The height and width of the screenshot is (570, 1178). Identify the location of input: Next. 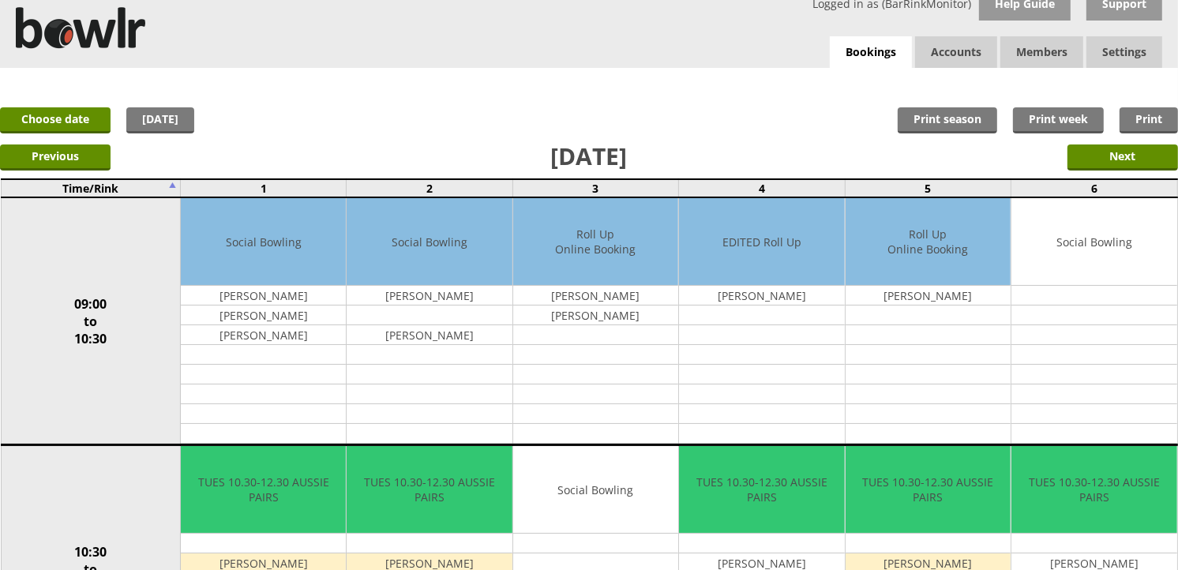
(1123, 157).